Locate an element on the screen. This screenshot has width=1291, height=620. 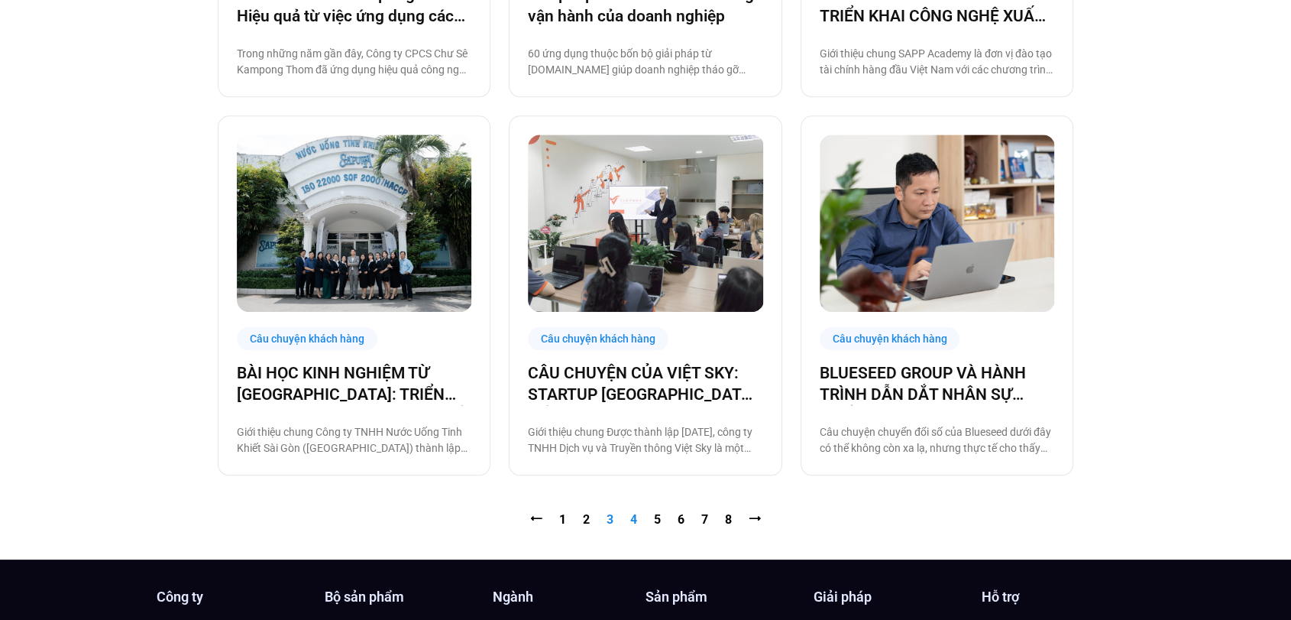
p: Giới thiệu chung SAPP Academy là đơn vị đào tạo tài chính hàng đầu Việt Nam với các chương trình ... is located at coordinates (937, 62).